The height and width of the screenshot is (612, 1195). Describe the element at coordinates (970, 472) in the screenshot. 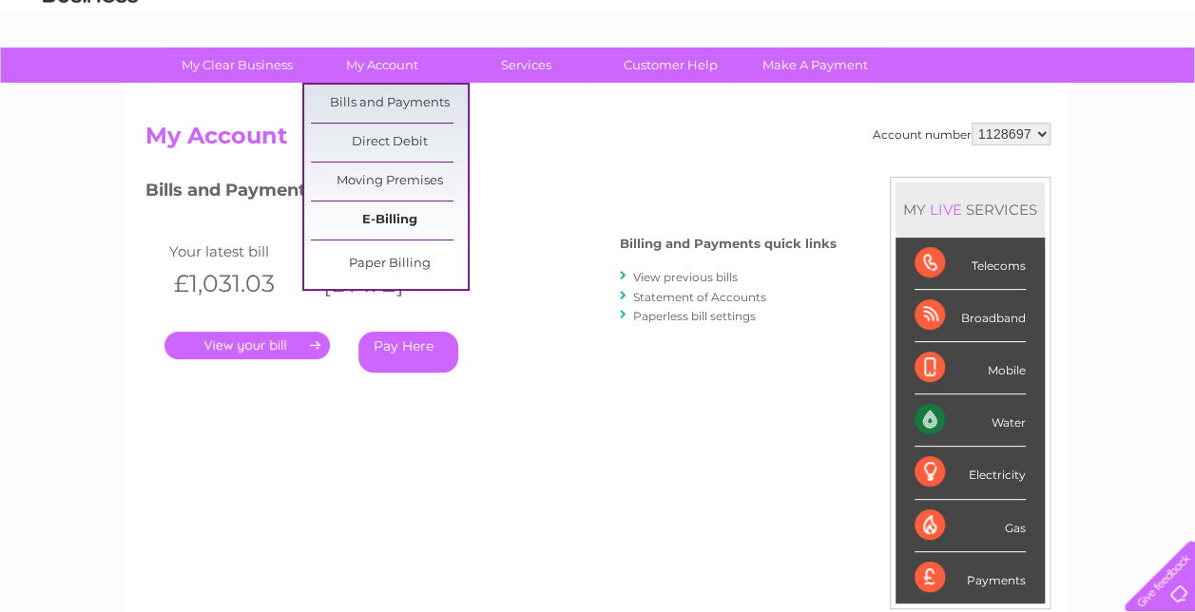

I see `div: Electricity` at that location.